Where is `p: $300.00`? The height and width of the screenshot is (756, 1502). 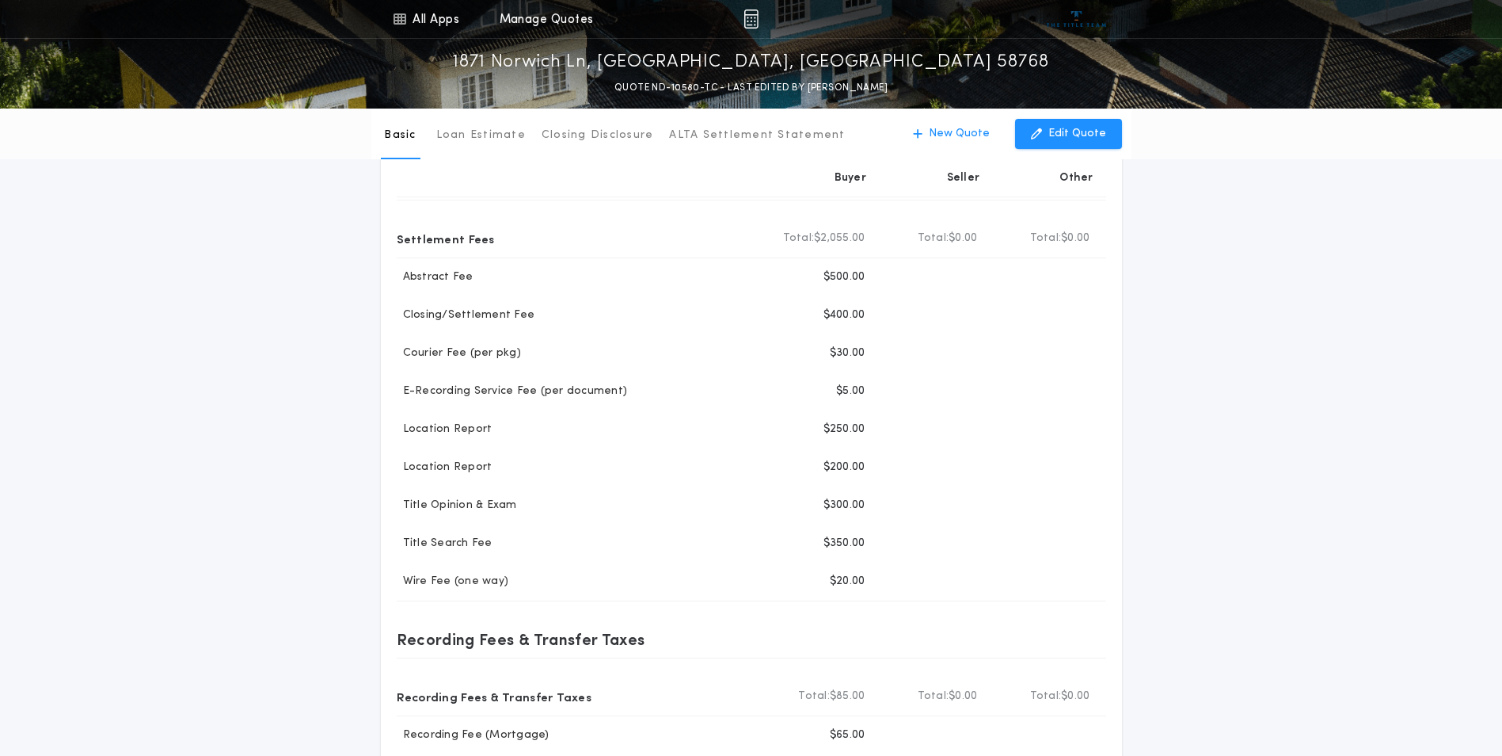 p: $300.00 is located at coordinates (844, 505).